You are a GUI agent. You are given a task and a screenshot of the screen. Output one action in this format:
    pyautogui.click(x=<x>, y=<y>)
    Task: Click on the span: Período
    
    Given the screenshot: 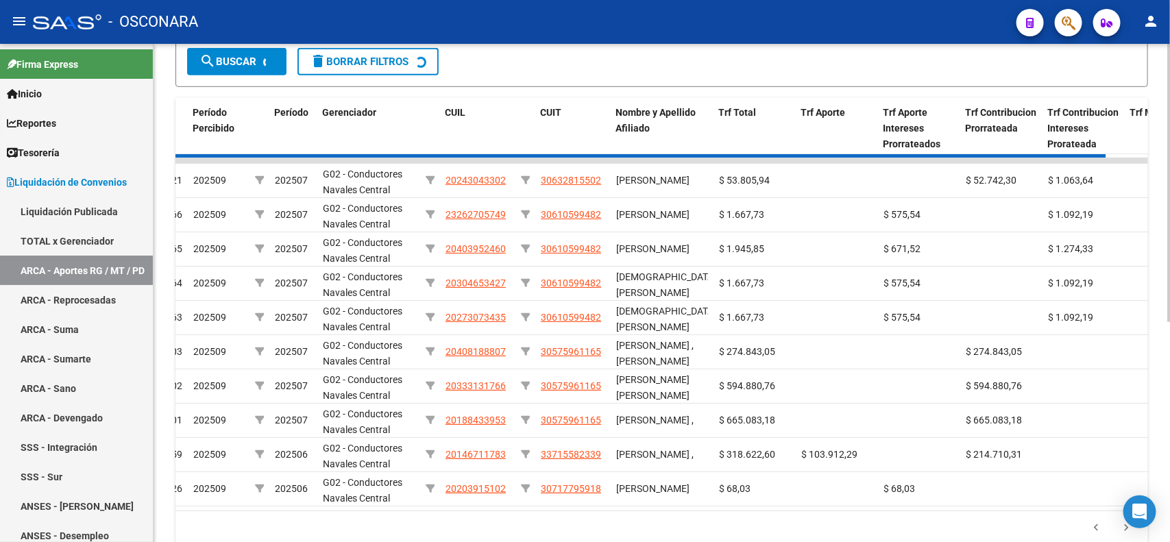 What is the action you would take?
    pyautogui.click(x=292, y=112)
    